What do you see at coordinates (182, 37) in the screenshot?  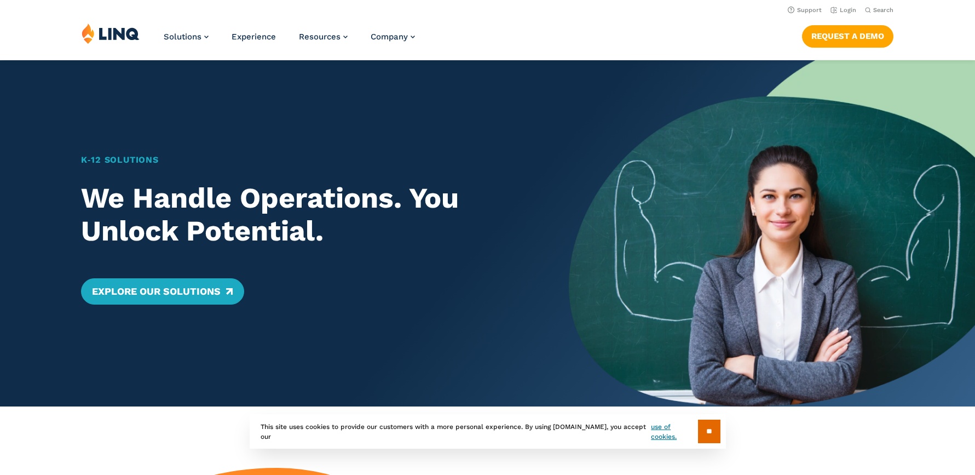 I see `span: Solutions` at bounding box center [182, 37].